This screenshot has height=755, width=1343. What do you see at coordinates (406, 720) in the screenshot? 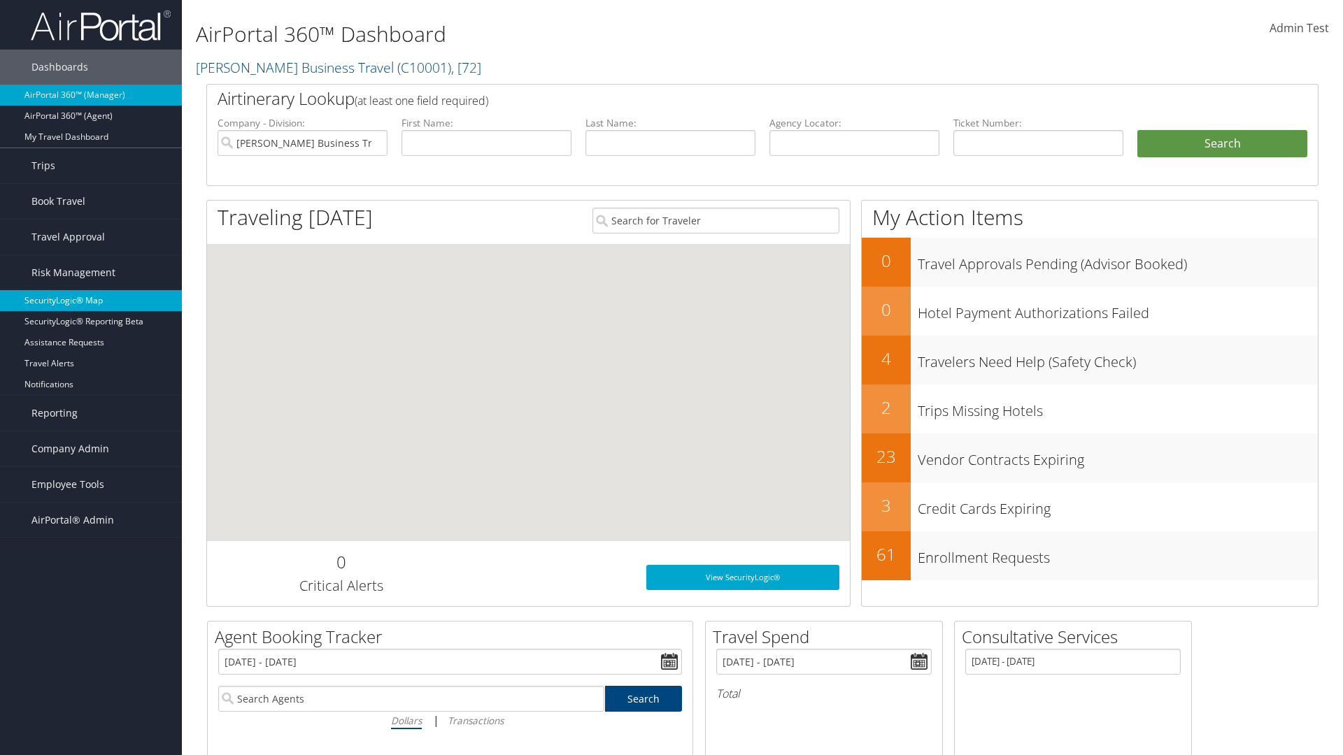
I see `i: Dollars` at bounding box center [406, 720].